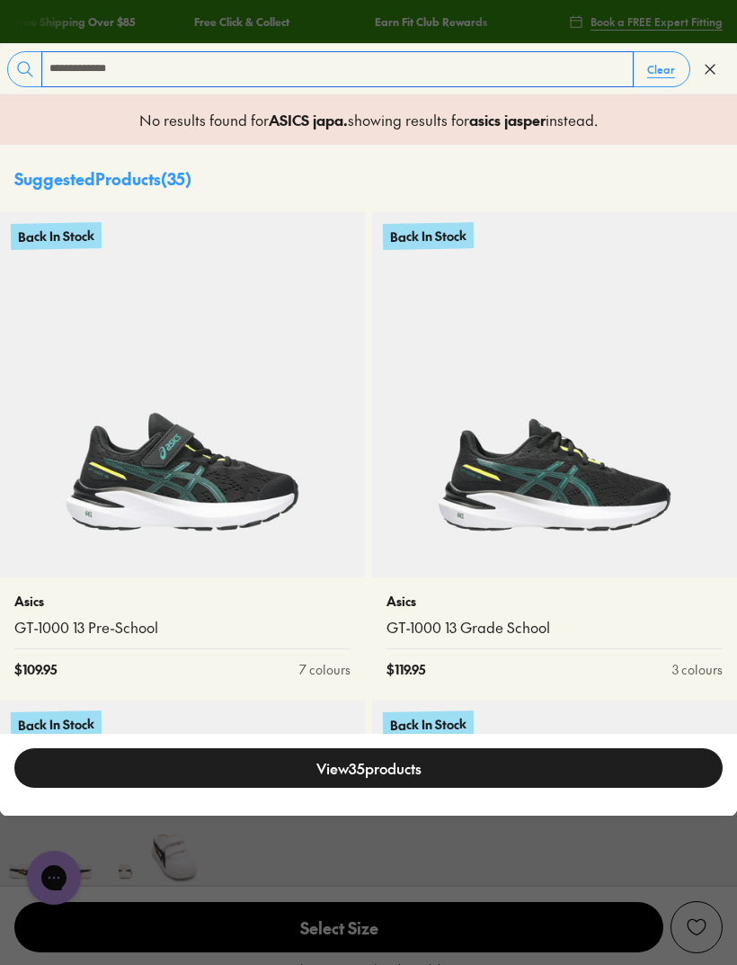 Image resolution: width=737 pixels, height=965 pixels. Describe the element at coordinates (697, 927) in the screenshot. I see `button: Add to Wishlist` at that location.